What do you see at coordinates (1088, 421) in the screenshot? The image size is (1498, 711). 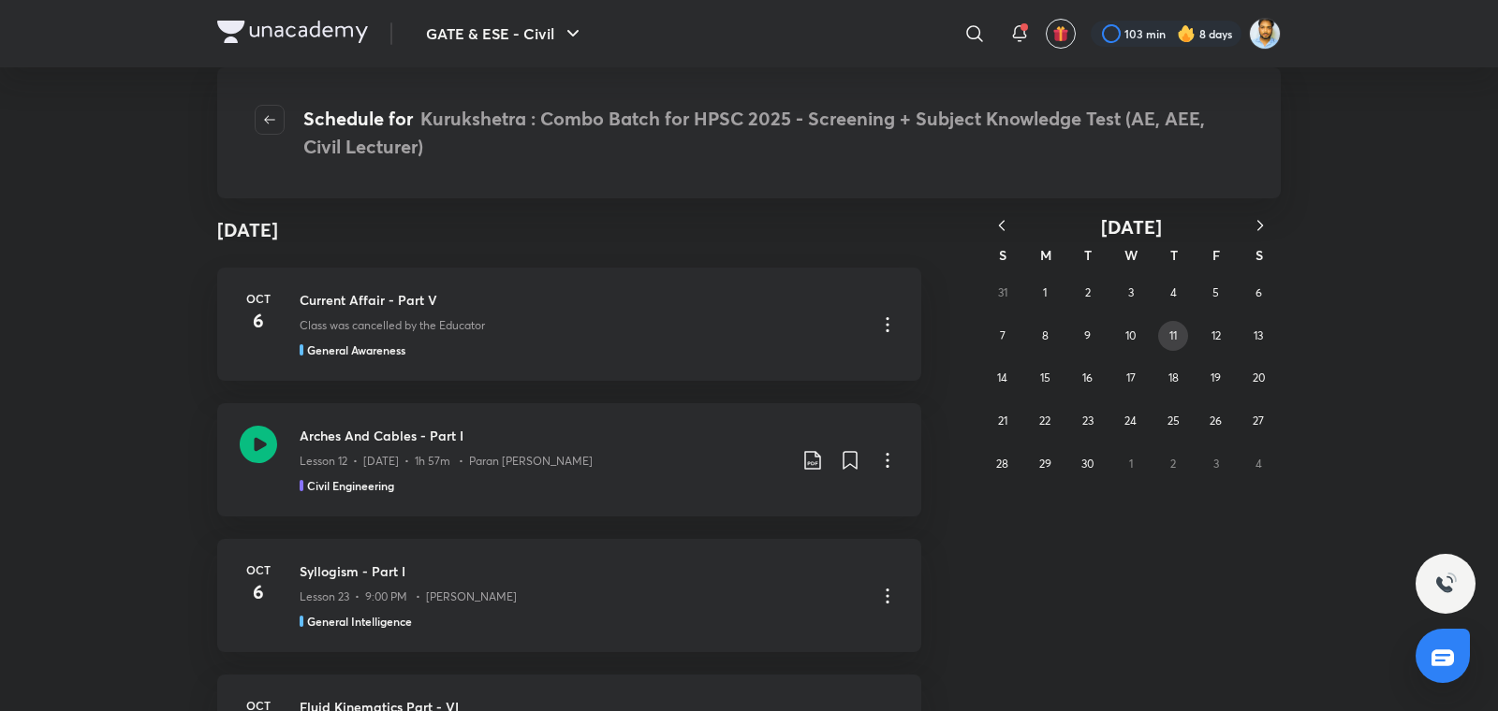 I see `button: September 23, 2025` at bounding box center [1088, 421].